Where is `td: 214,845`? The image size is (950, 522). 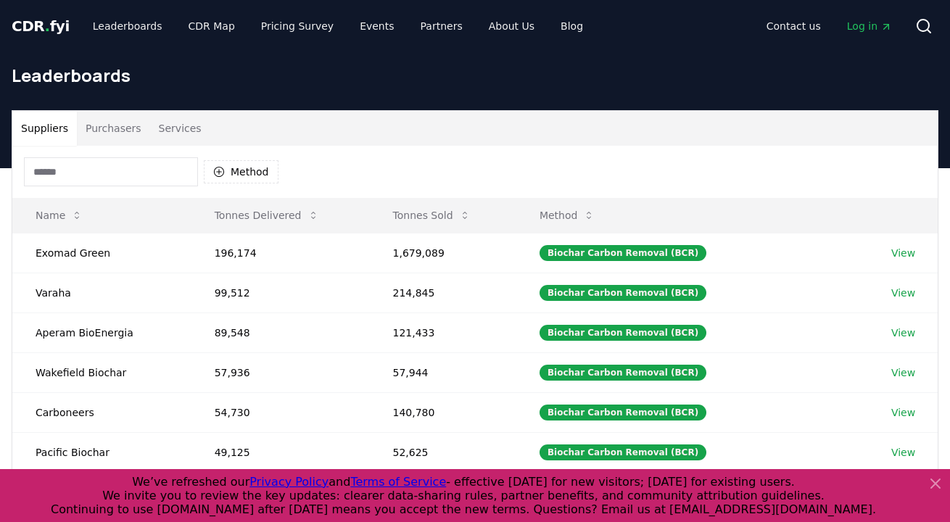 td: 214,845 is located at coordinates (443, 292).